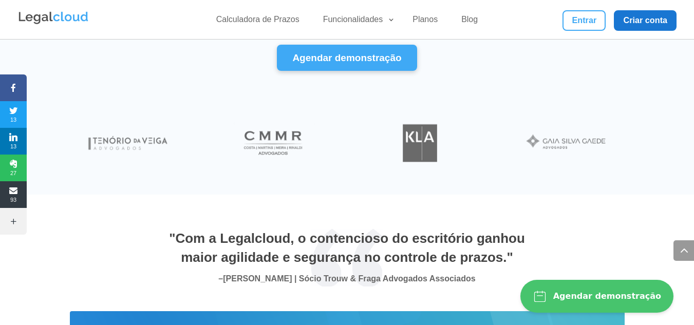  Describe the element at coordinates (127, 143) in the screenshot. I see `img: Tenório da Veiga` at that location.